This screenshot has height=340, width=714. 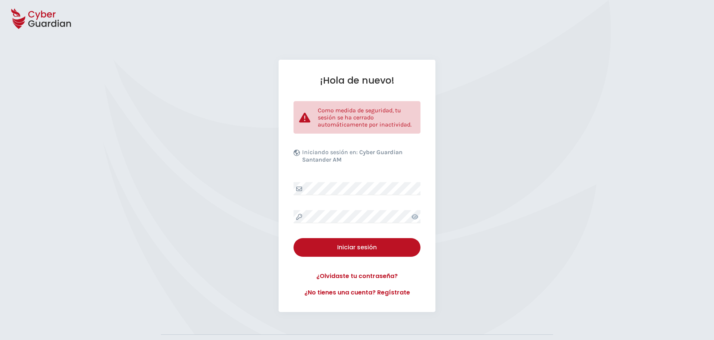 What do you see at coordinates (357, 276) in the screenshot?
I see `a: ¿Olvidaste tu contraseña?` at bounding box center [357, 276].